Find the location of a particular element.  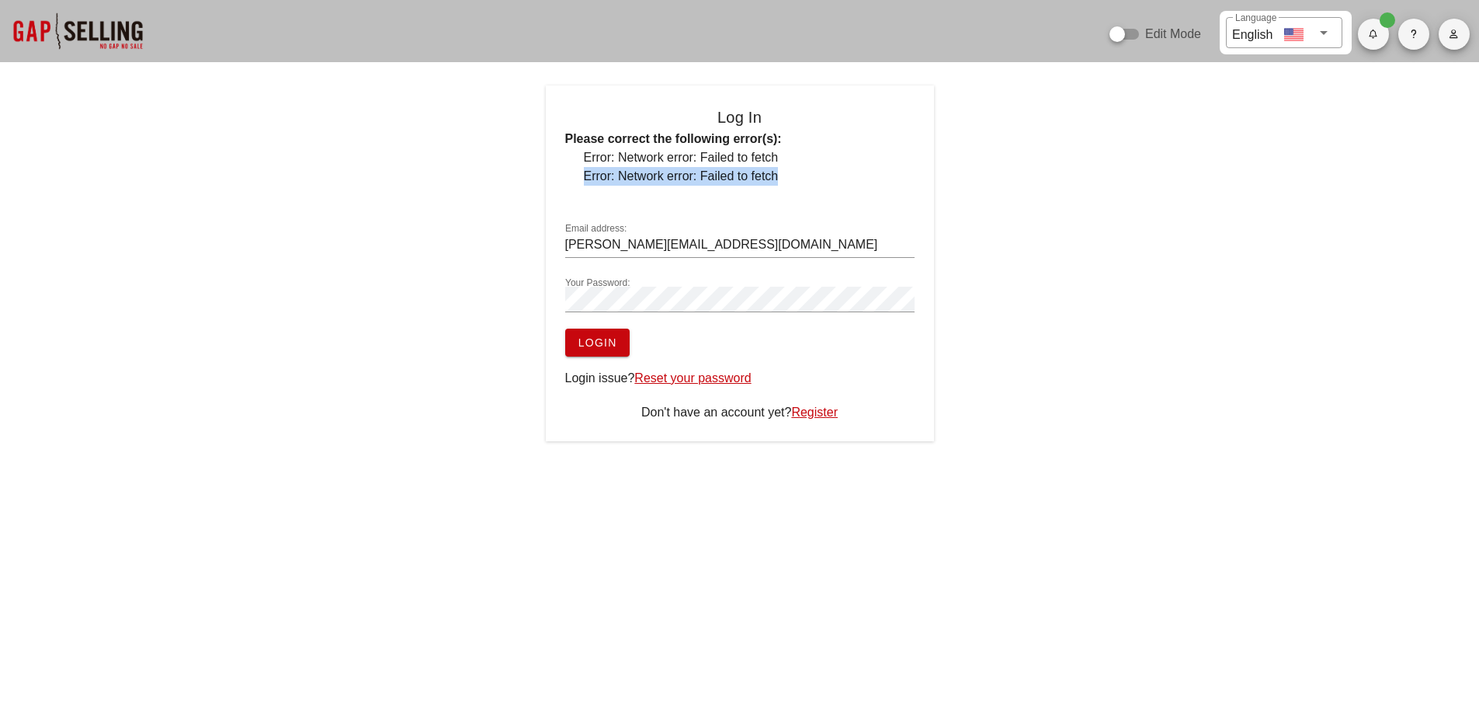

h4: Log In is located at coordinates (740, 117).